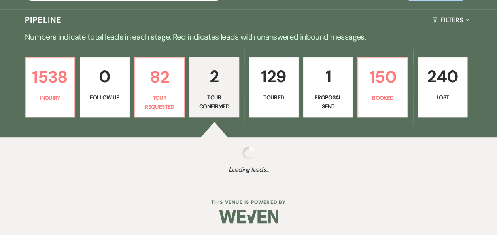  What do you see at coordinates (443, 76) in the screenshot?
I see `p: 240` at bounding box center [443, 76].